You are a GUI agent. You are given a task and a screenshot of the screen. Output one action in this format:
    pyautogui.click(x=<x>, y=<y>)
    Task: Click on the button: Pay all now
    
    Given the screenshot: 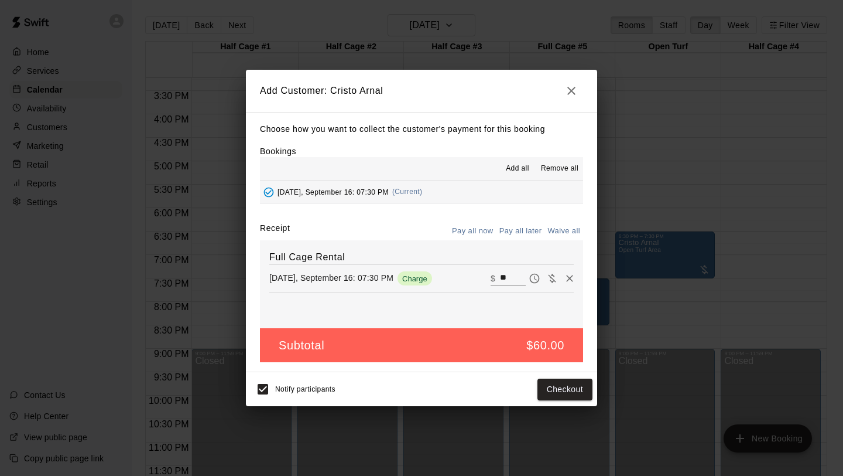 What is the action you would take?
    pyautogui.click(x=473, y=231)
    